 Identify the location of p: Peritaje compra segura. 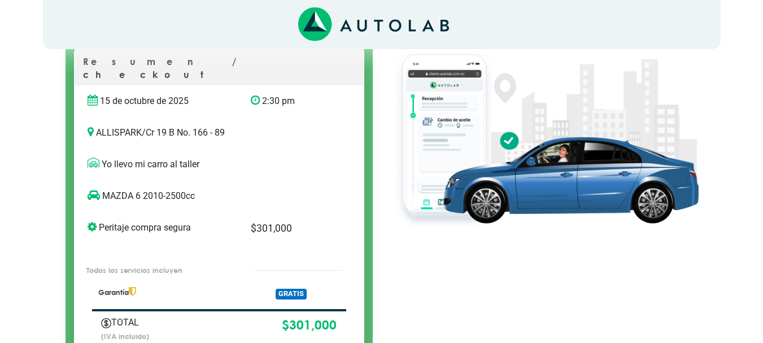
(160, 228).